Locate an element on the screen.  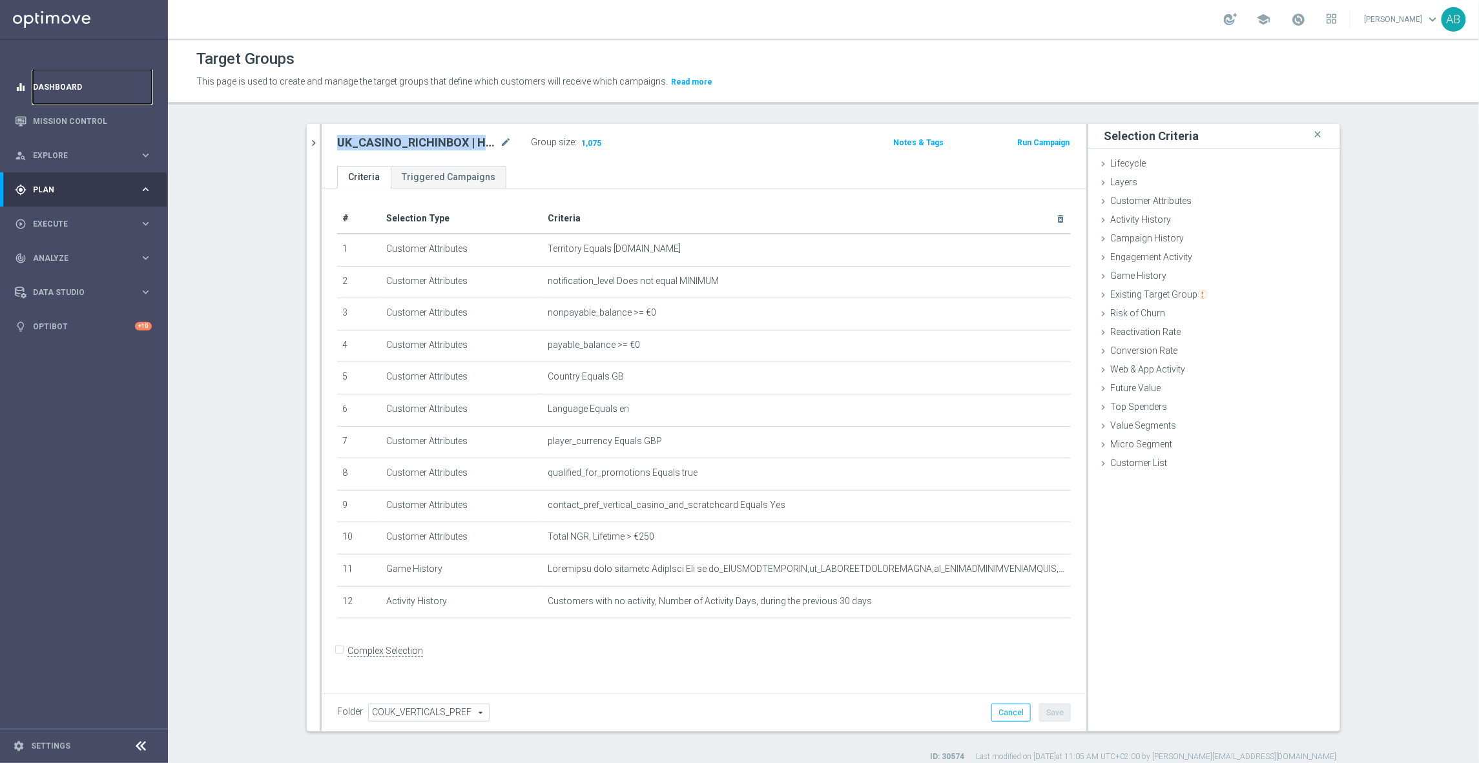
div: Dashboard is located at coordinates (83, 87).